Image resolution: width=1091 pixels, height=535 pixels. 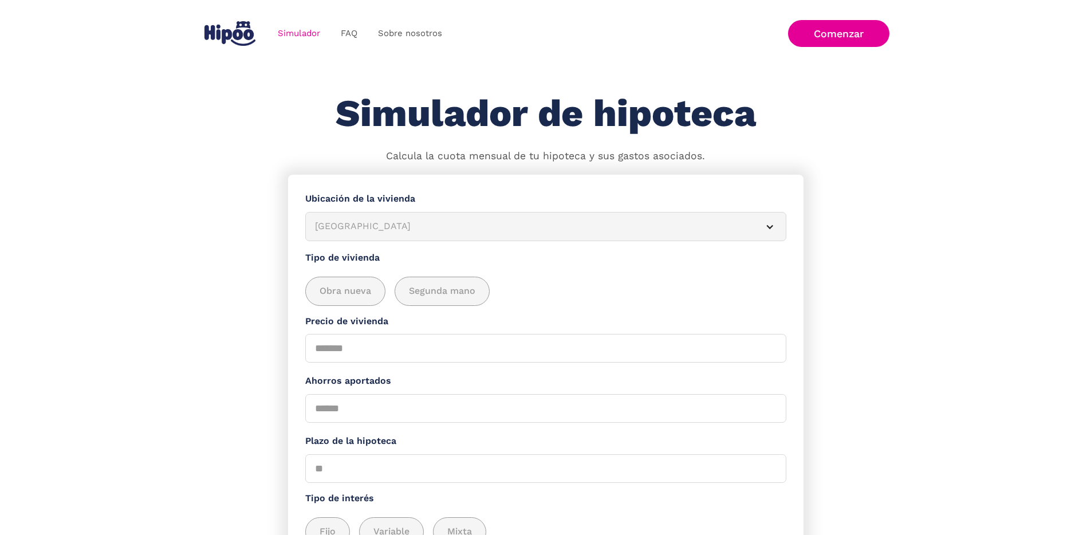 What do you see at coordinates (546, 291) in the screenshot?
I see `div: add_description_here` at bounding box center [546, 291].